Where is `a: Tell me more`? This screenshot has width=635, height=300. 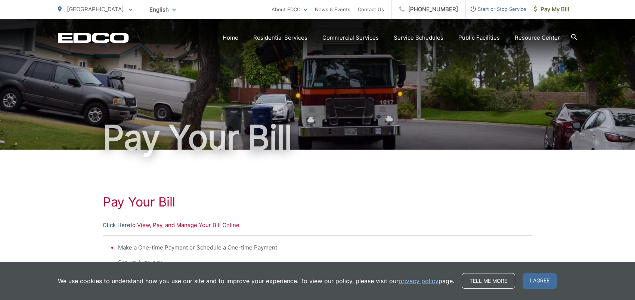 a: Tell me more is located at coordinates (488, 281).